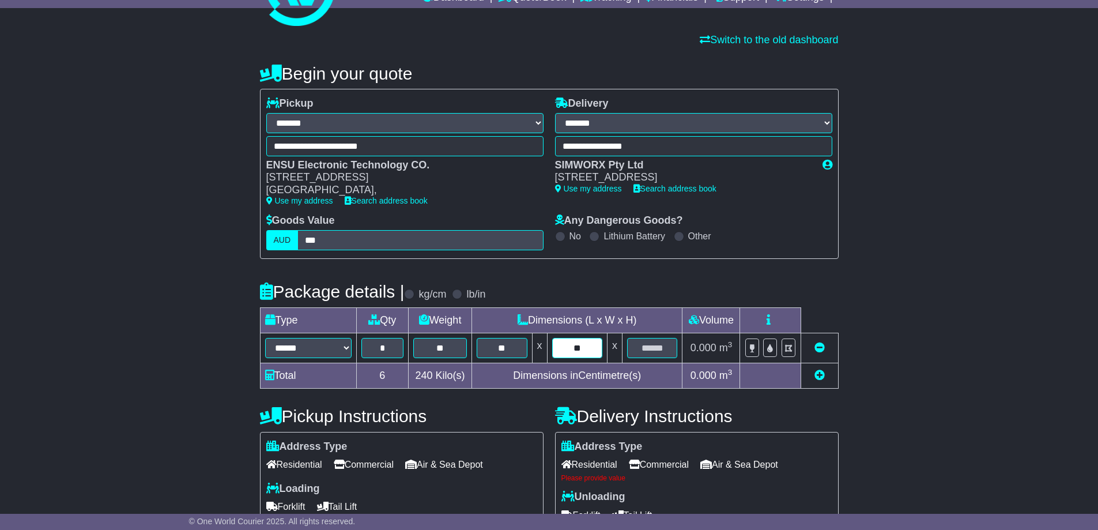 The height and width of the screenshot is (530, 1098). Describe the element at coordinates (308, 375) in the screenshot. I see `td: Total` at that location.